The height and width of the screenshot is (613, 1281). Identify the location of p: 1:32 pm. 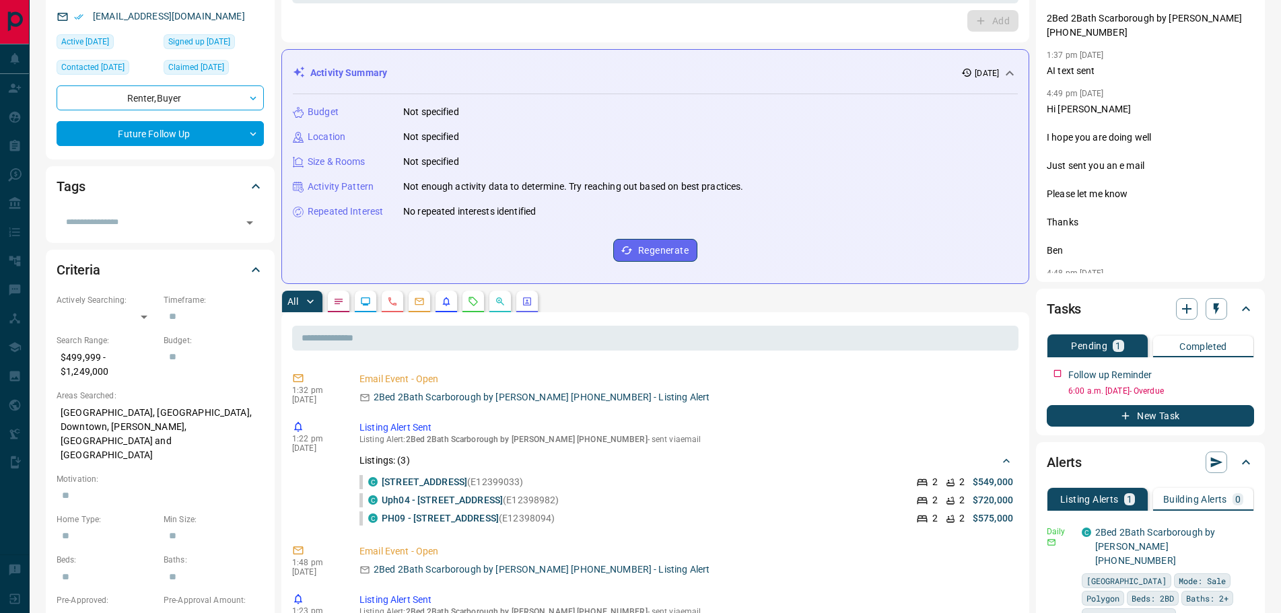
(316, 390).